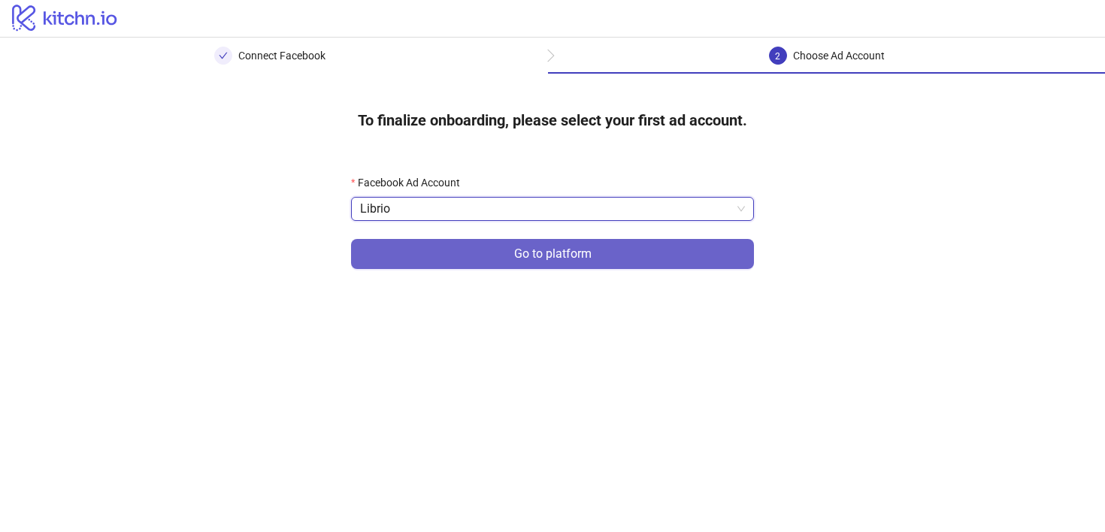  I want to click on span: 2, so click(778, 56).